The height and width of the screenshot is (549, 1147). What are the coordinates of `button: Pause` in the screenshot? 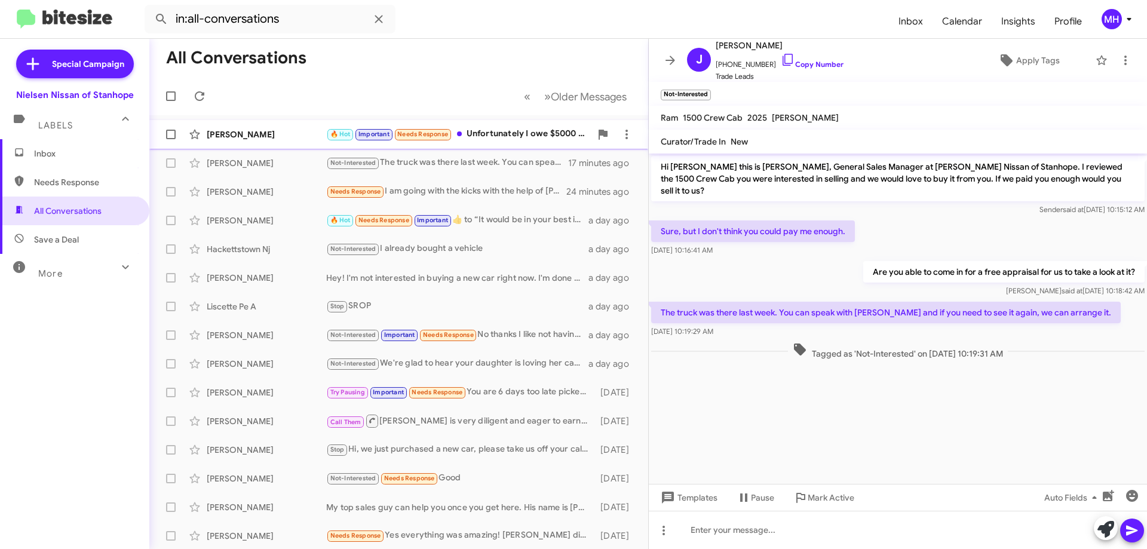 It's located at (755, 498).